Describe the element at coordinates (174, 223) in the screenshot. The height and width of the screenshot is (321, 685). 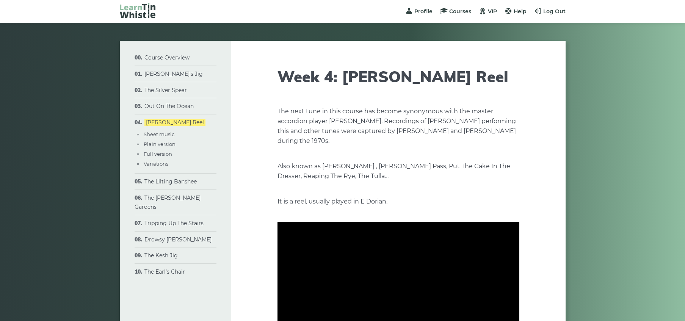
I see `a: Tripping Up The Stairs` at that location.